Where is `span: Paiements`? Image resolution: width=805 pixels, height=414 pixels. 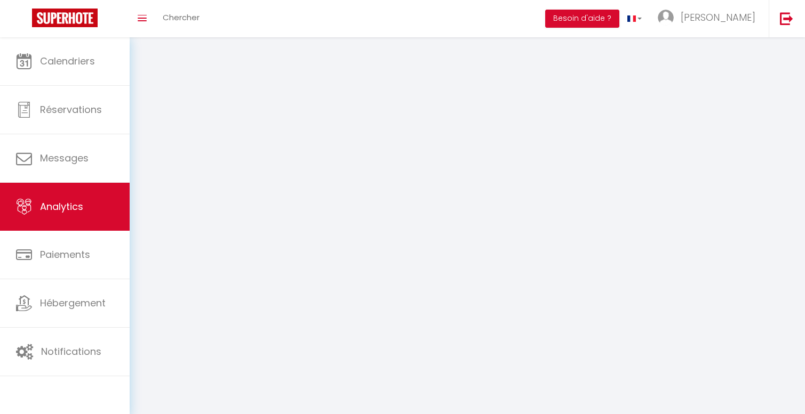 span: Paiements is located at coordinates (65, 254).